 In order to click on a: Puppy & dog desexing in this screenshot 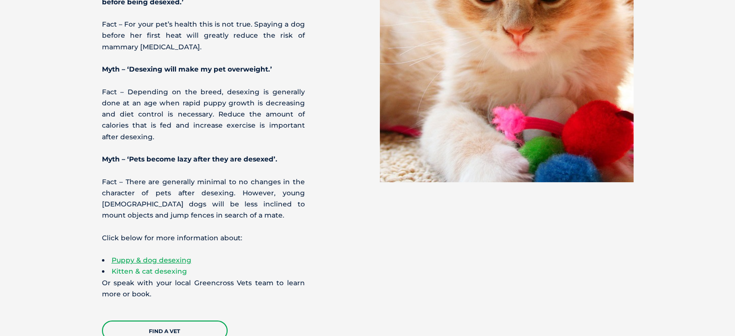, I will do `click(151, 260)`.